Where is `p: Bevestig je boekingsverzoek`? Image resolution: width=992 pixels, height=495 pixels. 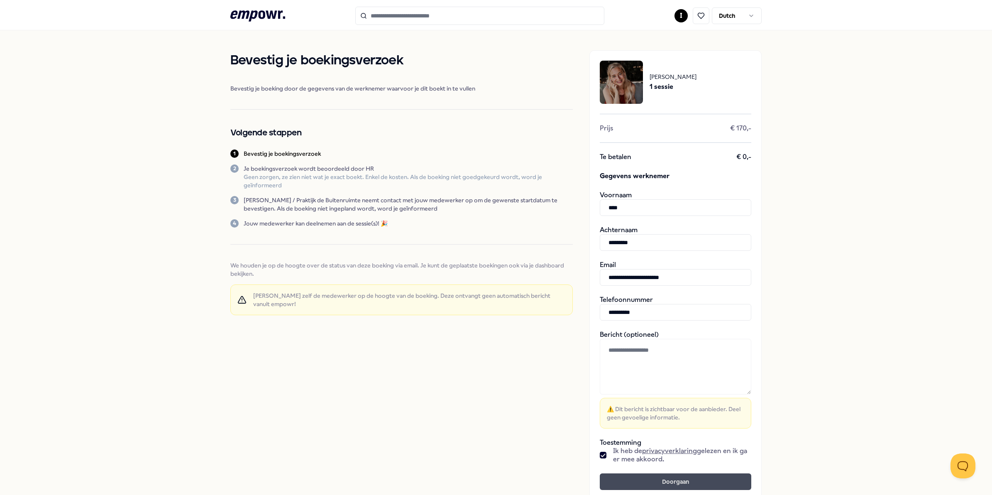 p: Bevestig je boekingsverzoek is located at coordinates (282, 154).